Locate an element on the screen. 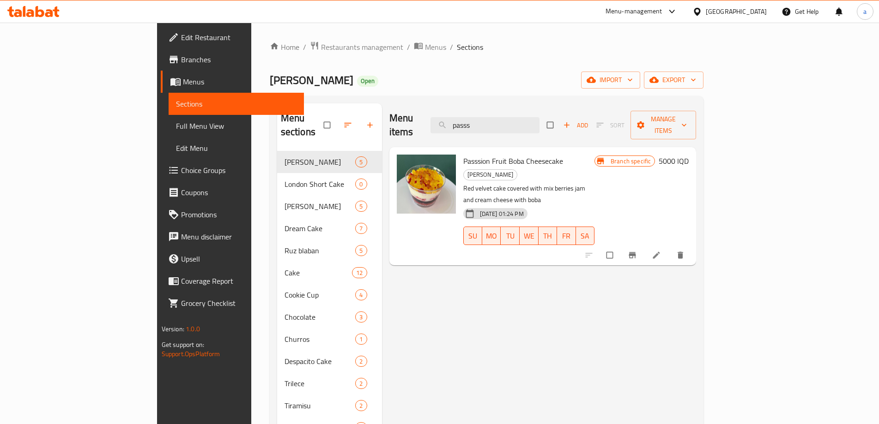  div: Despacito Cake is located at coordinates (320, 362).